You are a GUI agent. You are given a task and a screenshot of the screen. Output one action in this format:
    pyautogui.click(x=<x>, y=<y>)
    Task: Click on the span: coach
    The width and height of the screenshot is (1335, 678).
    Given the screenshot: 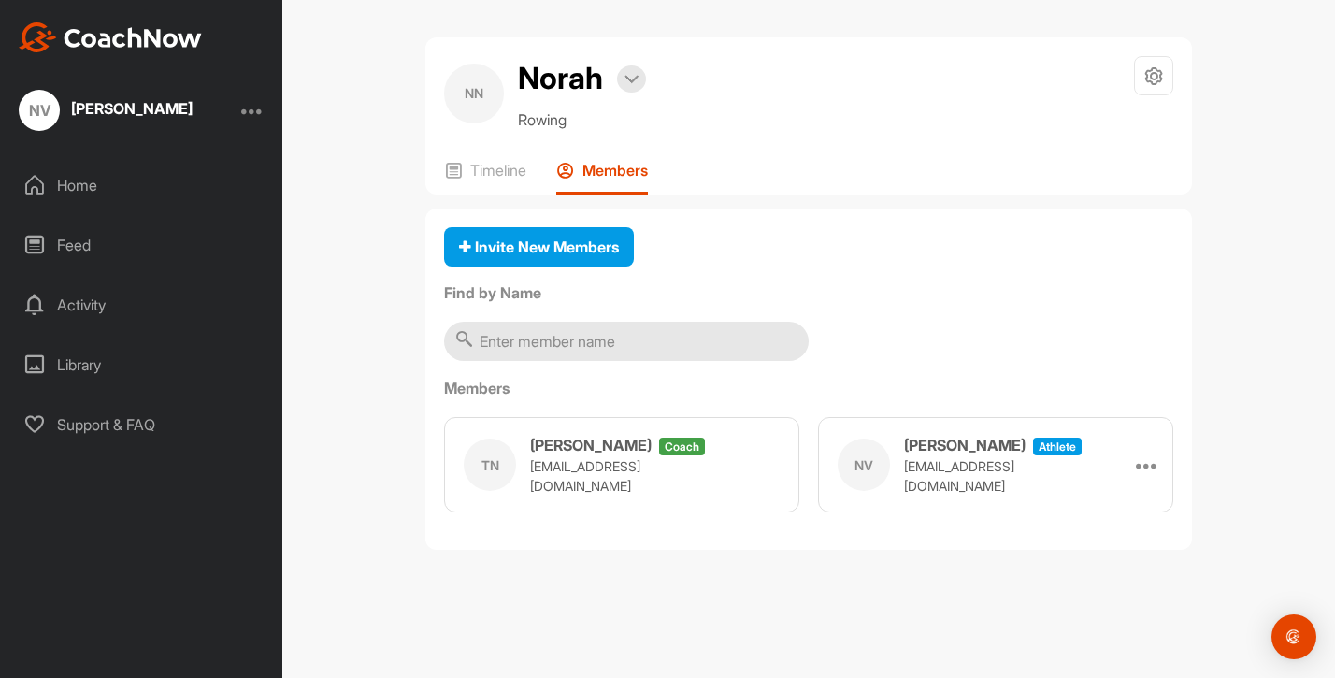 What is the action you would take?
    pyautogui.click(x=682, y=446)
    